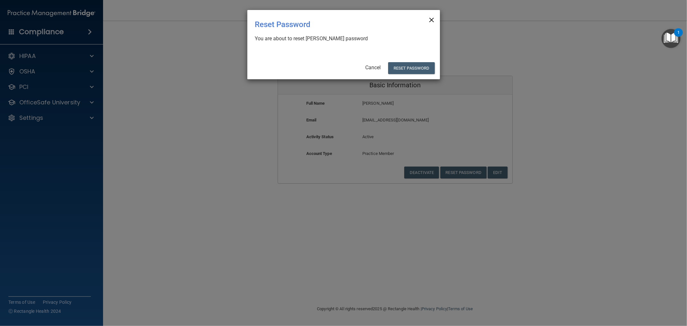  Describe the element at coordinates (670, 38) in the screenshot. I see `button: Open Resource Center, 1 new notification` at that location.